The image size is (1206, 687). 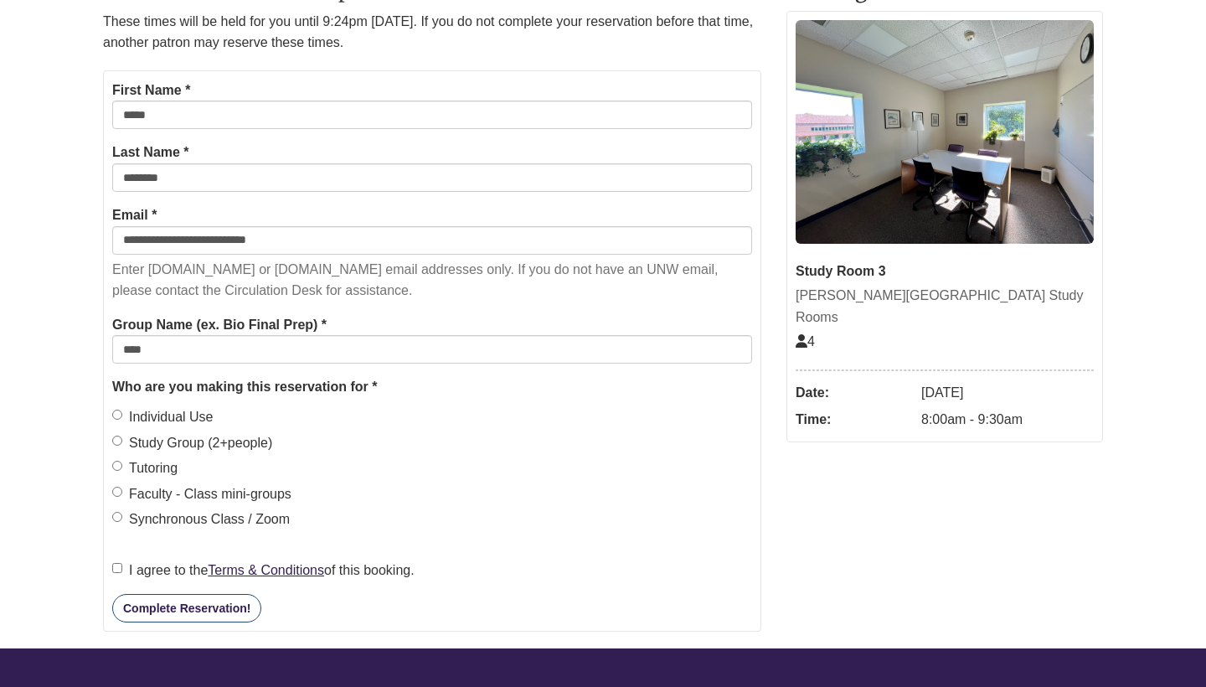 I want to click on label: Tutoring, so click(x=145, y=468).